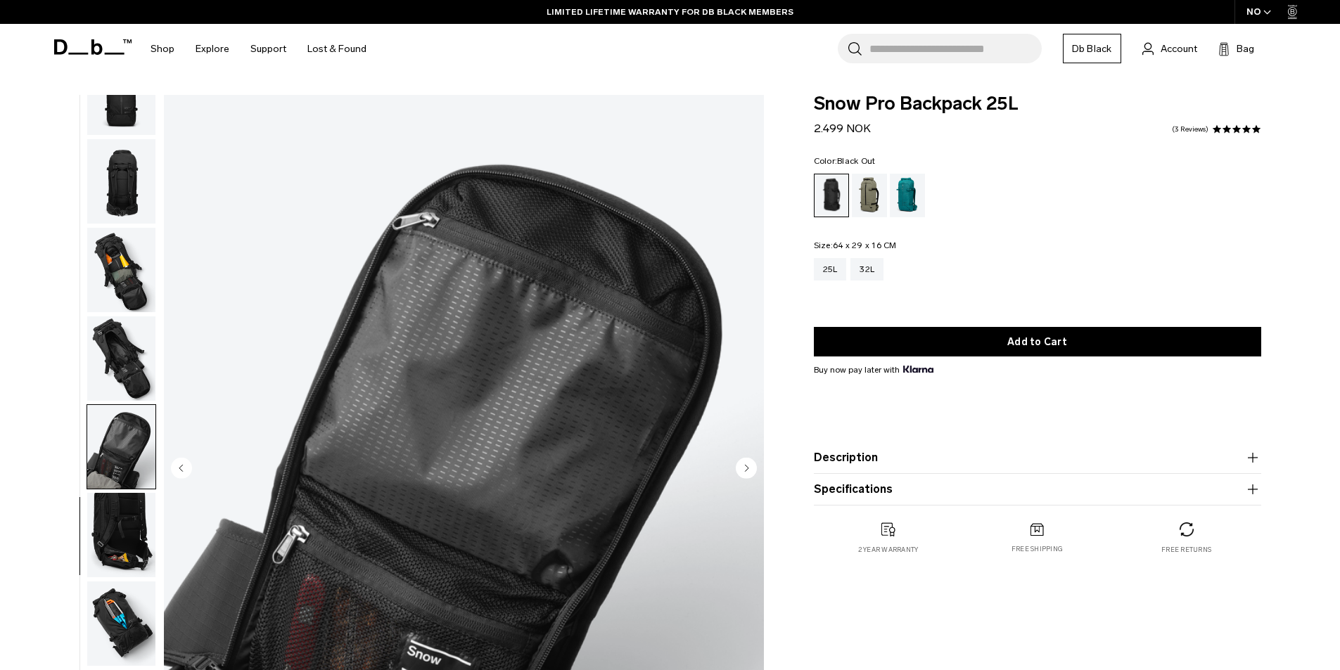  I want to click on span: 2.499 NOK, so click(842, 128).